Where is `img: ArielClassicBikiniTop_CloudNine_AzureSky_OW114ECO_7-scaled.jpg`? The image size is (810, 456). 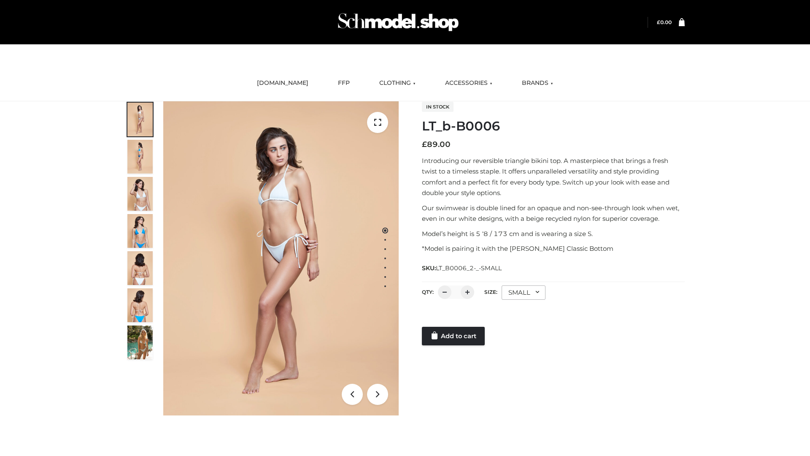
img: ArielClassicBikiniTop_CloudNine_AzureSky_OW114ECO_7-scaled.jpg is located at coordinates (140, 268).